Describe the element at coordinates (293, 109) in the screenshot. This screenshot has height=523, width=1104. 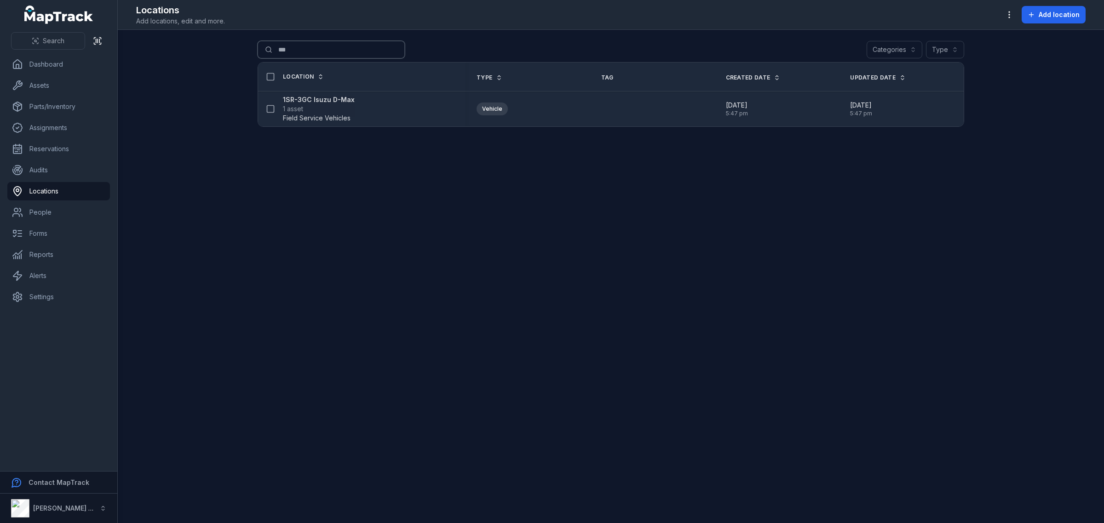
I see `span: 1 asset` at that location.